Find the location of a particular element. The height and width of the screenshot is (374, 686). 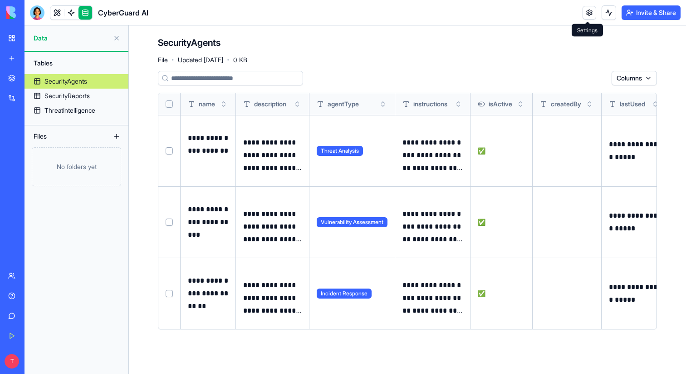

h4: SecurityAgents is located at coordinates (189, 43).